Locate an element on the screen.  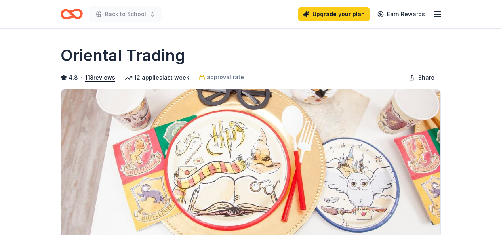
button: Share is located at coordinates (421, 78).